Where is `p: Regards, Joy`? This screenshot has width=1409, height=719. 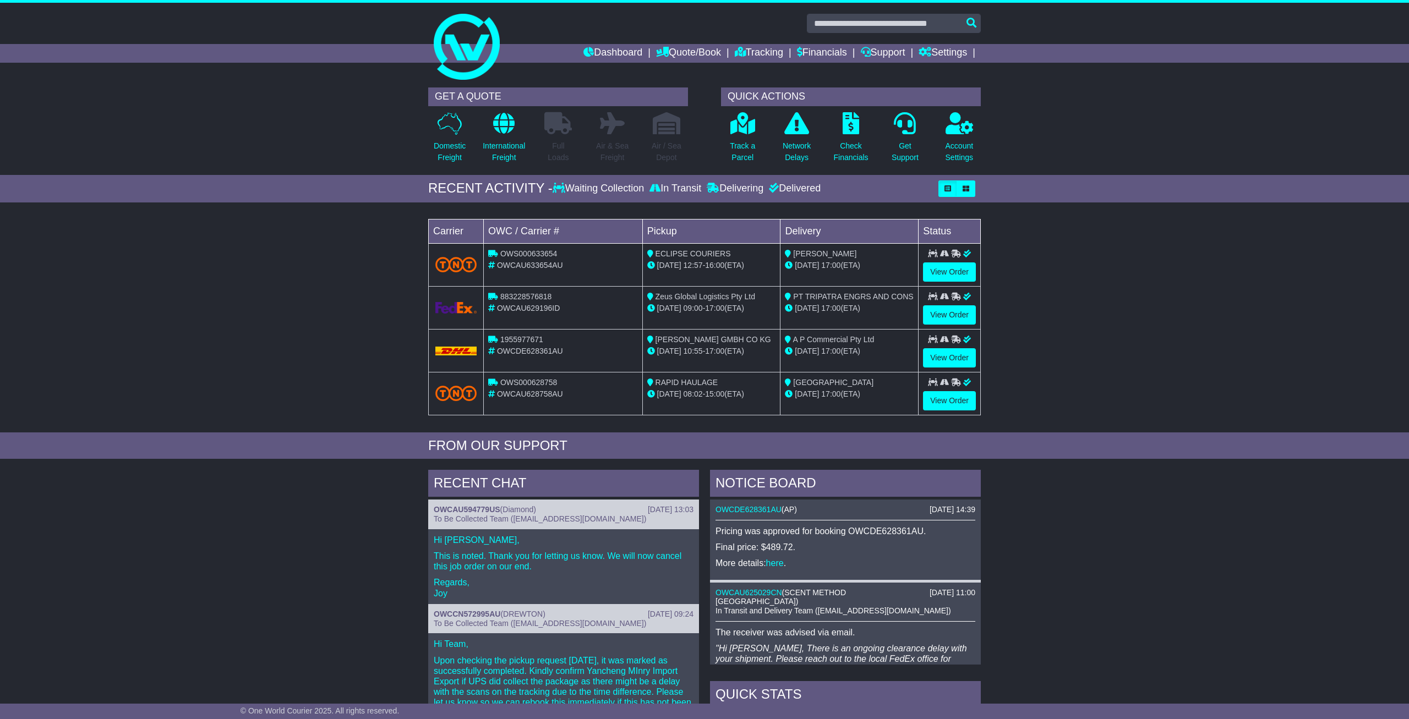
p: Regards, Joy is located at coordinates (564, 588).